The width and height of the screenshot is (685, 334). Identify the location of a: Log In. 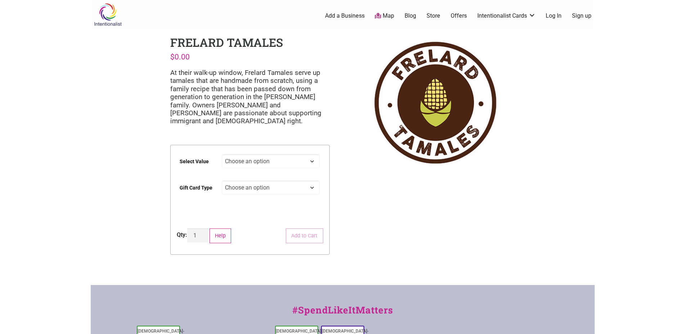
(554, 16).